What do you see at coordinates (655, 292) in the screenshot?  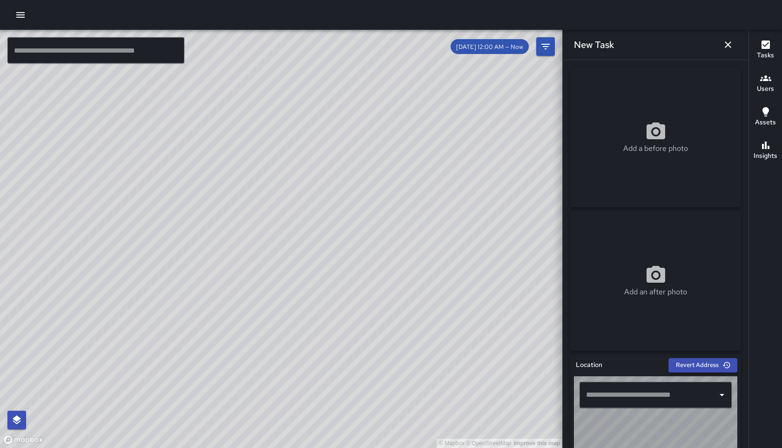 I see `p: Add an after photo` at bounding box center [655, 292].